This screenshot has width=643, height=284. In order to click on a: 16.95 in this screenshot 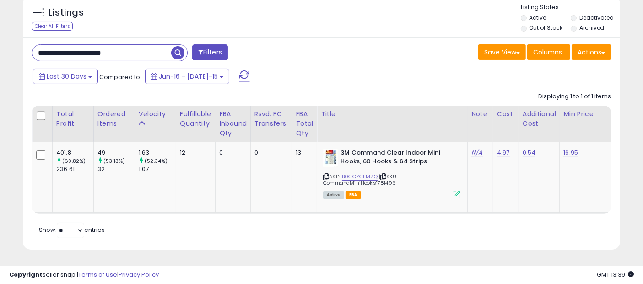, I will do `click(571, 153)`.